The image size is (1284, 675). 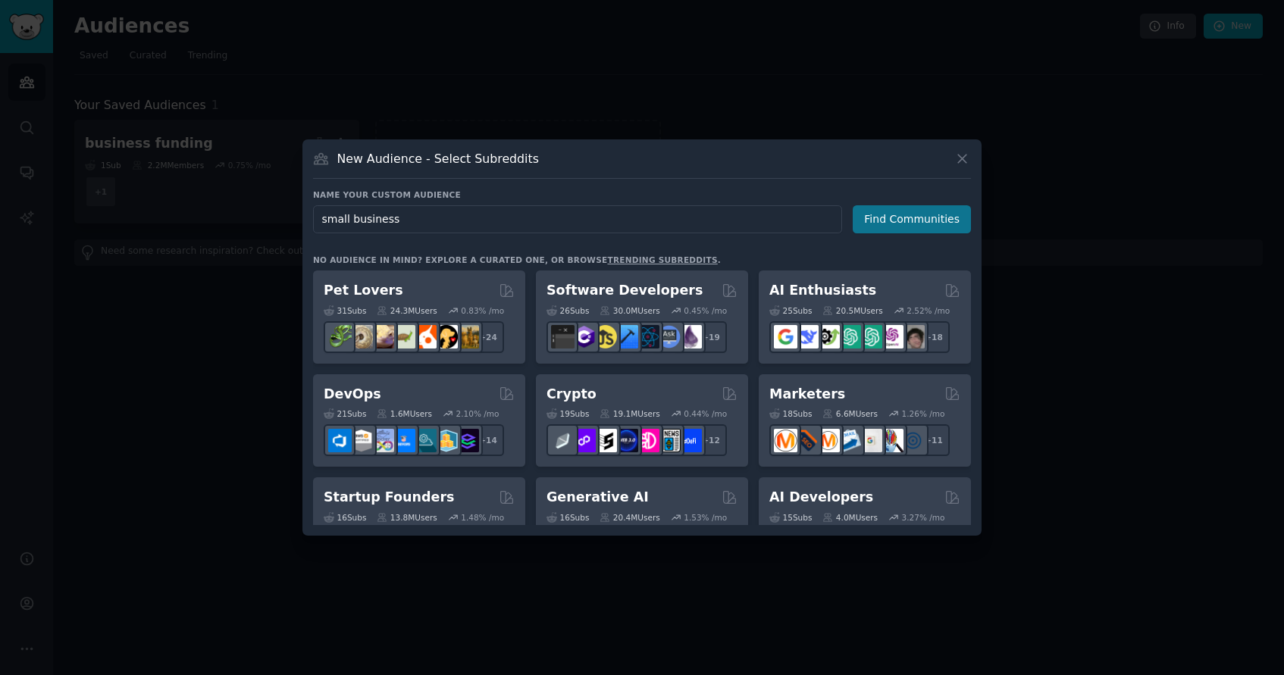 What do you see at coordinates (849, 518) in the screenshot?
I see `div: 4.0M Users` at bounding box center [849, 518].